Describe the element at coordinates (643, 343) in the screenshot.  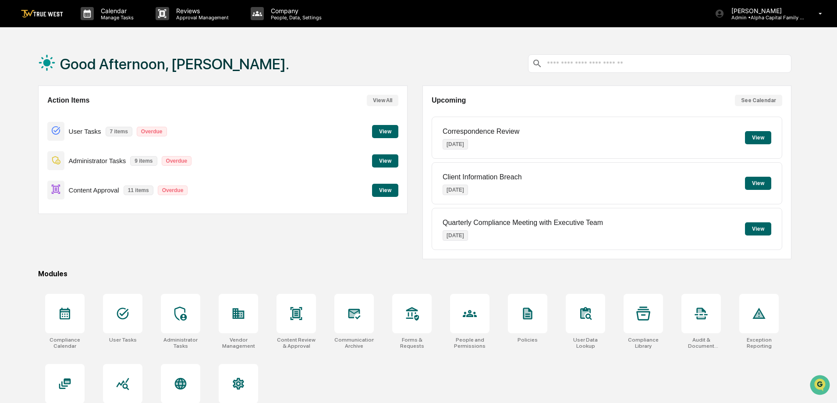
I see `div: Compliance Library` at that location.